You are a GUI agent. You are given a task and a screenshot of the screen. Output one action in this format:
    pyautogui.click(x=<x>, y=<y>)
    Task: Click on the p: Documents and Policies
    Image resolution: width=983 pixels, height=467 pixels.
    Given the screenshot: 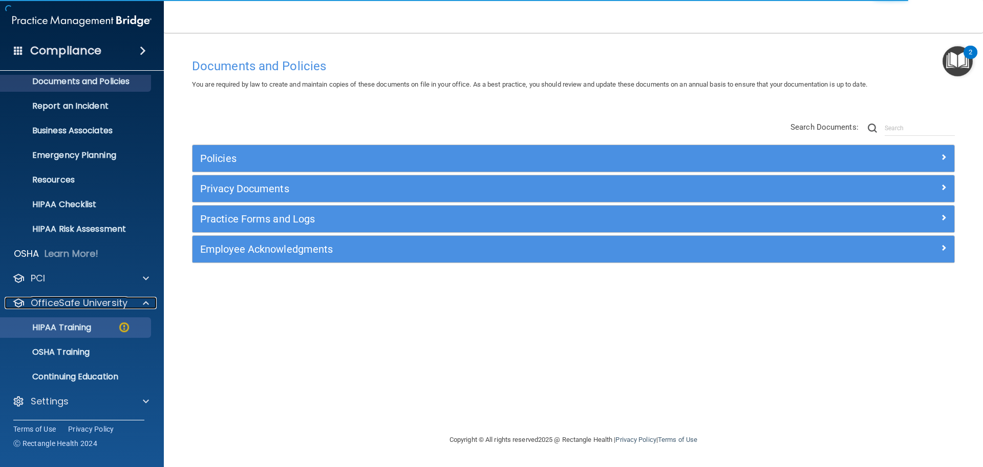 What is the action you would take?
    pyautogui.click(x=76, y=81)
    